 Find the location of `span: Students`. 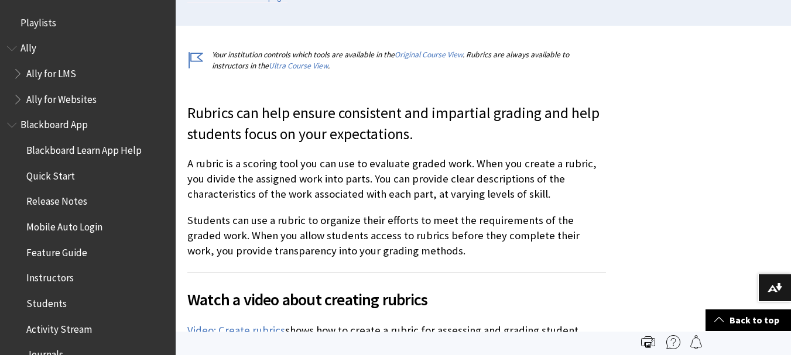

span: Students is located at coordinates (46, 301).